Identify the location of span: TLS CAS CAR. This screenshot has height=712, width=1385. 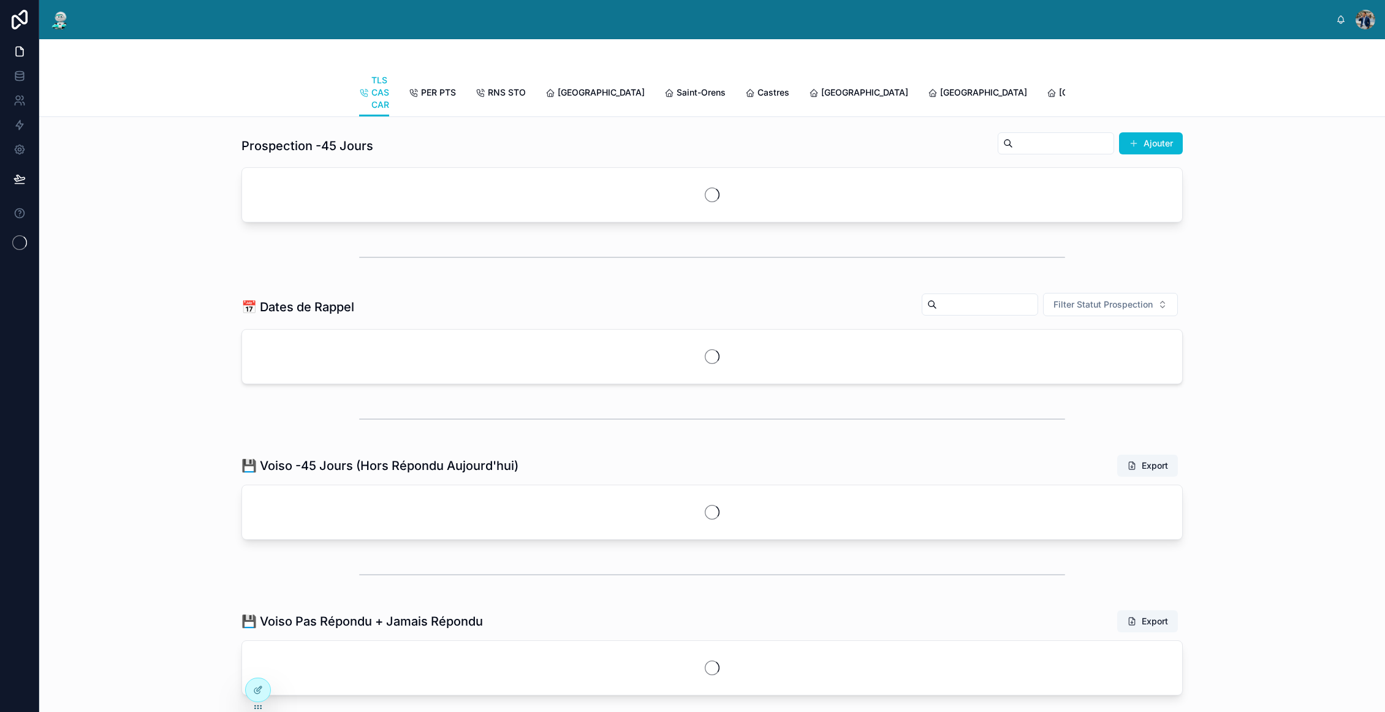
(380, 93).